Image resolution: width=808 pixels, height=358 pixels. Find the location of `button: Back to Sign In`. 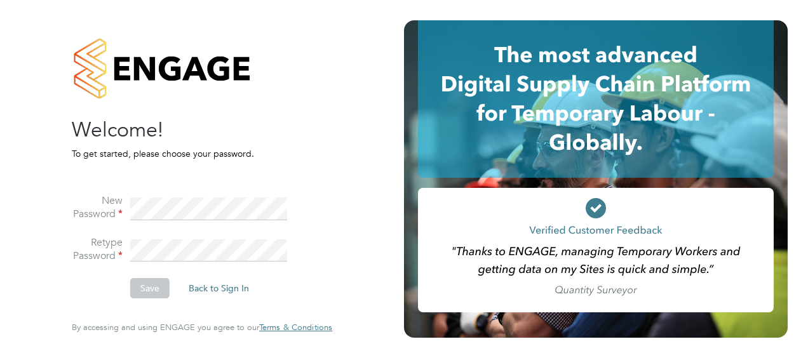

button: Back to Sign In is located at coordinates (219, 288).